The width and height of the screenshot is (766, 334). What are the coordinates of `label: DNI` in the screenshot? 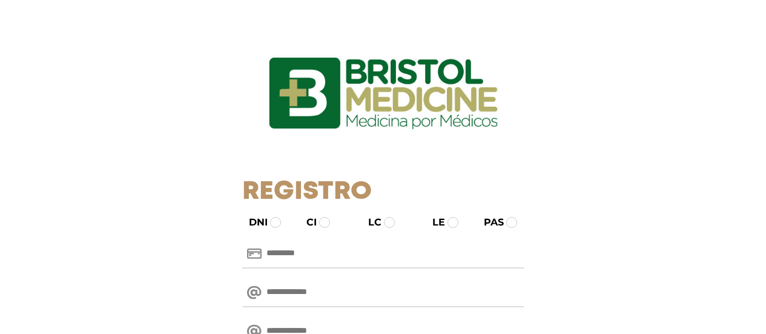 It's located at (252, 222).